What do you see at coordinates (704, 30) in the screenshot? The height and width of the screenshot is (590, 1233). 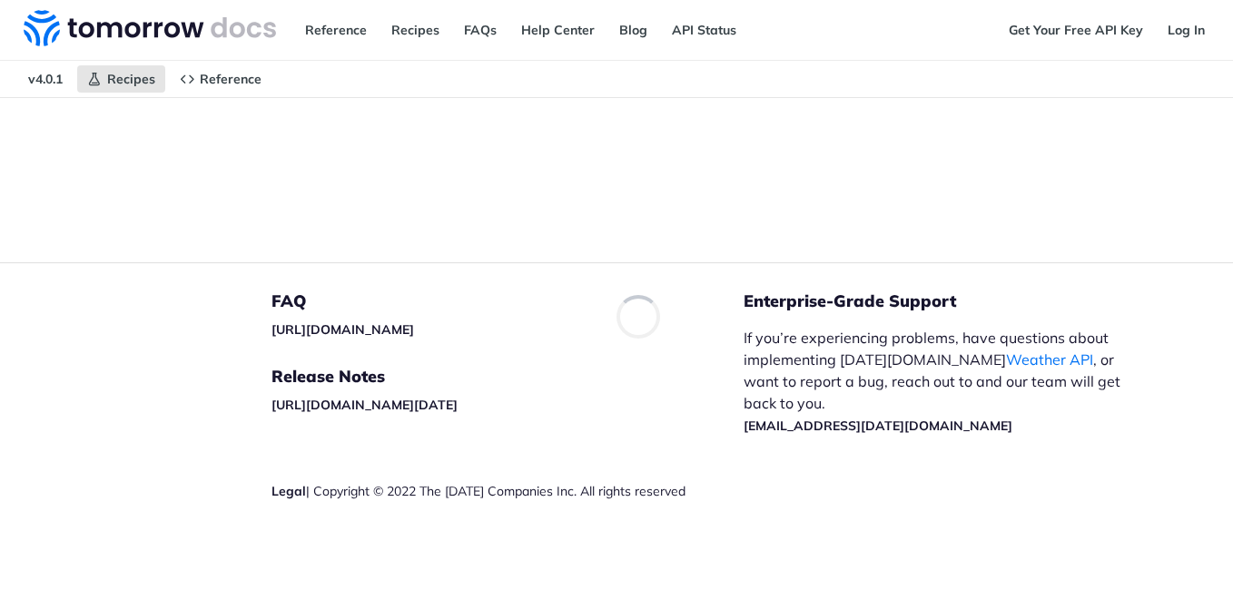 I see `a: API Status` at bounding box center [704, 30].